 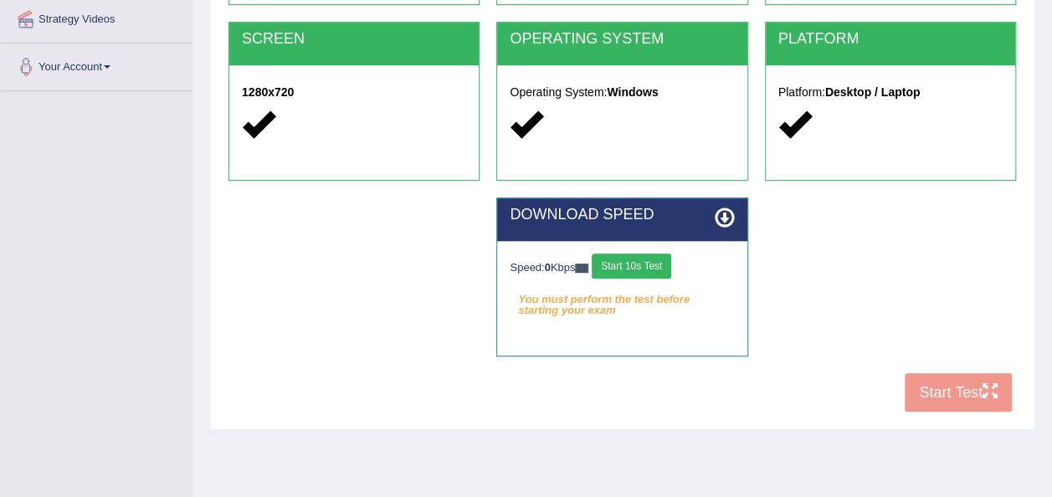 I want to click on img: ajax-loader-fb-connection.gif, so click(x=582, y=268).